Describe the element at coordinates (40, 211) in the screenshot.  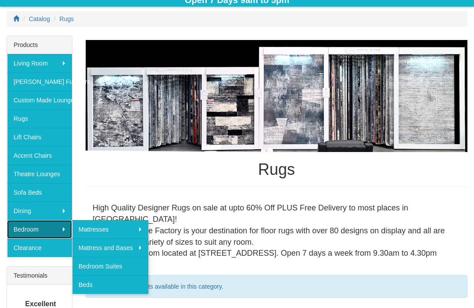
I see `a: Dining` at that location.